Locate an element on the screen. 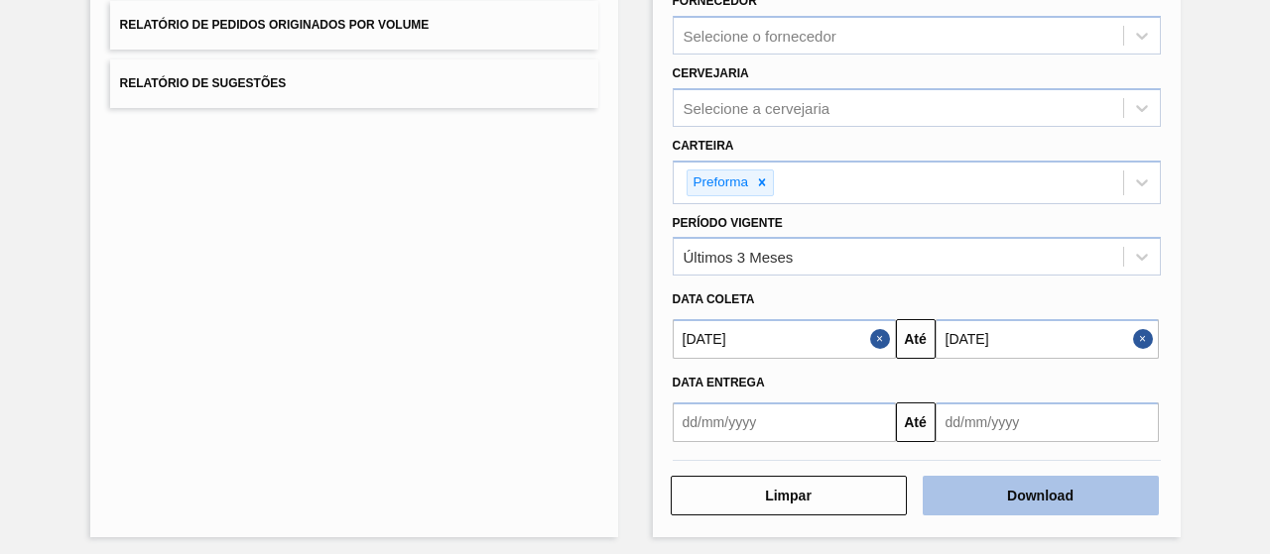 The width and height of the screenshot is (1270, 554). label: Período Vigente is located at coordinates (727, 223).